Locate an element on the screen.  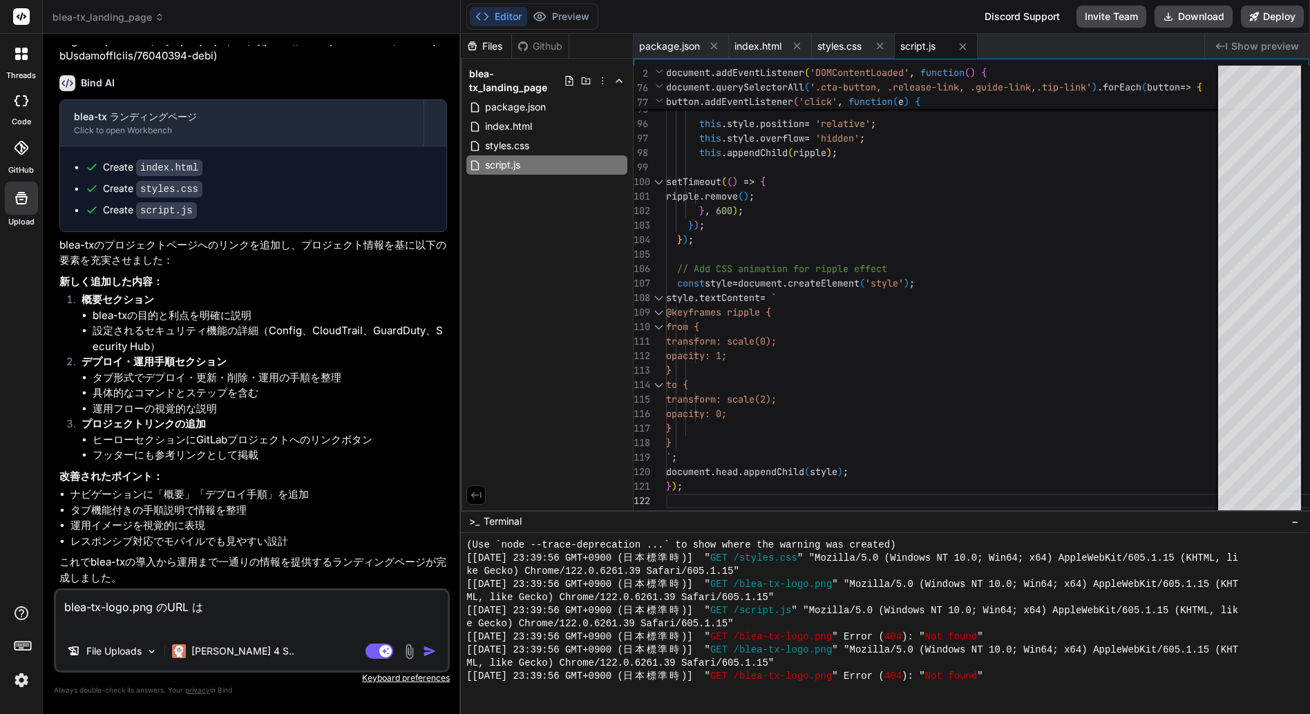
li: ヒーローセクションにGitLabプロジェクトへのリンクボタン is located at coordinates (269, 440).